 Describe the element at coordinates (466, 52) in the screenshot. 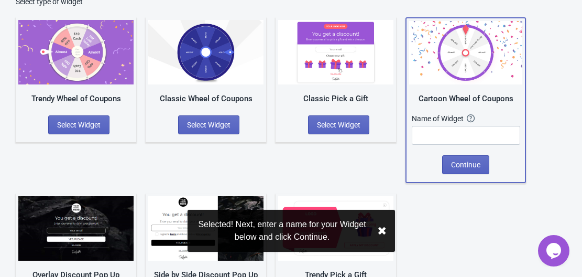

I see `img: cartoon_game.jpg` at that location.